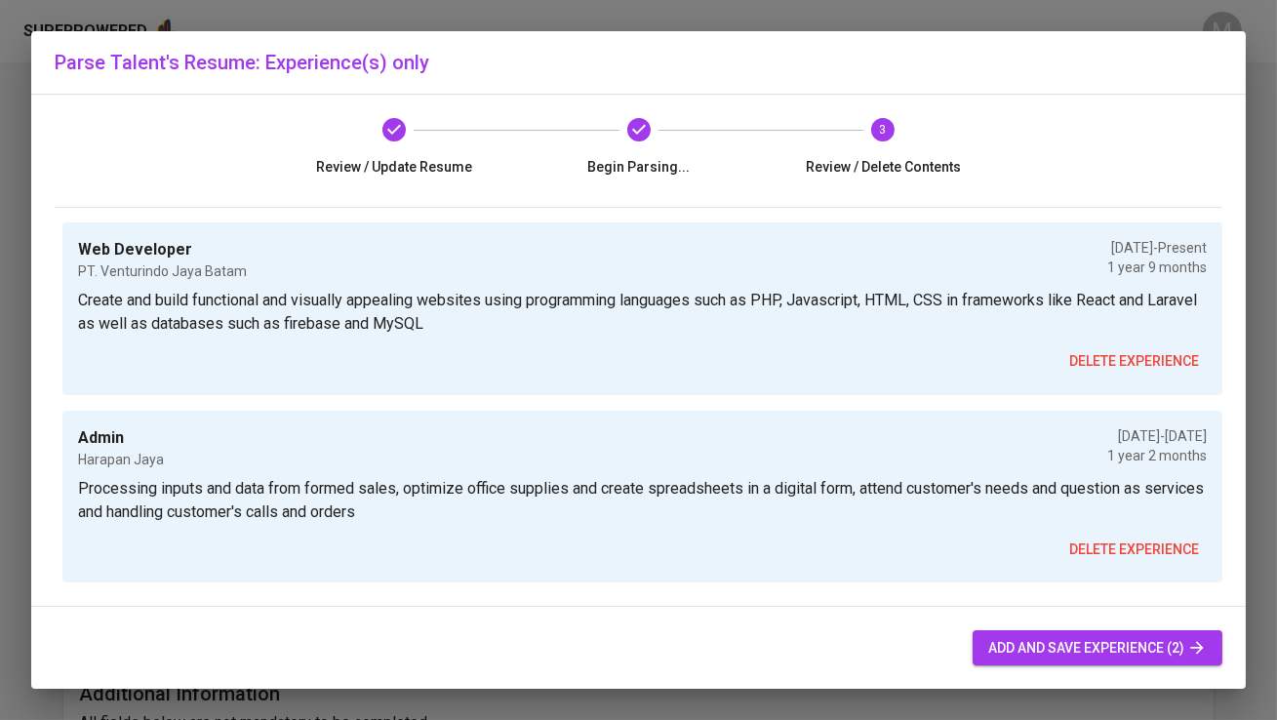 The image size is (1277, 720). I want to click on span: Review / Delete Contents, so click(883, 167).